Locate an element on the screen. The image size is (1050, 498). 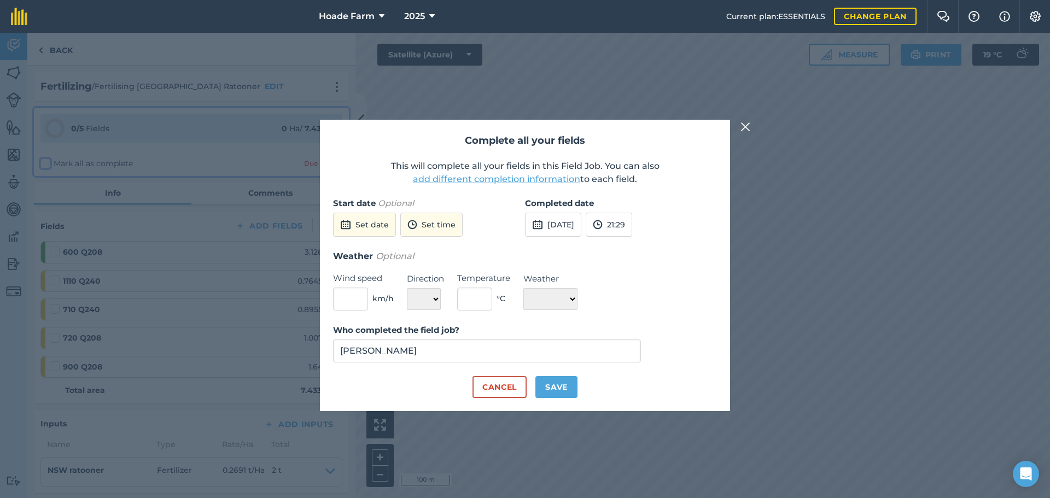
div: Open Intercom Messenger is located at coordinates (1026, 474).